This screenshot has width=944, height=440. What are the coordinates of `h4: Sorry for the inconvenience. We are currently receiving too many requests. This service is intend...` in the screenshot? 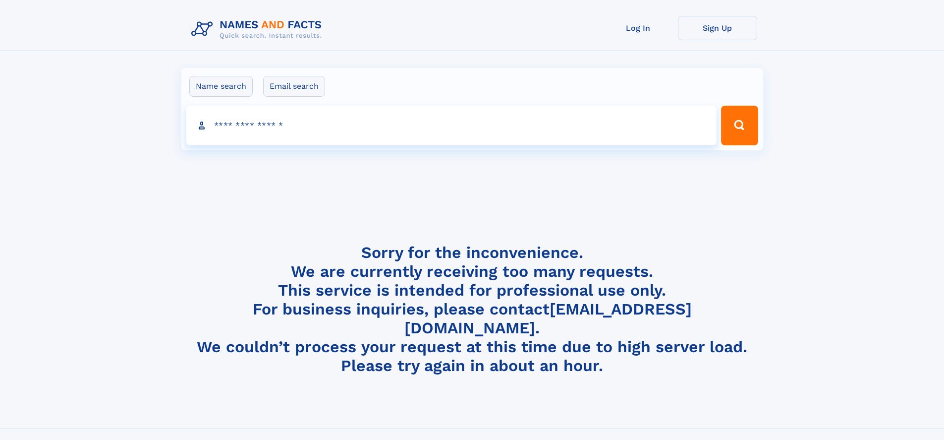 It's located at (472, 309).